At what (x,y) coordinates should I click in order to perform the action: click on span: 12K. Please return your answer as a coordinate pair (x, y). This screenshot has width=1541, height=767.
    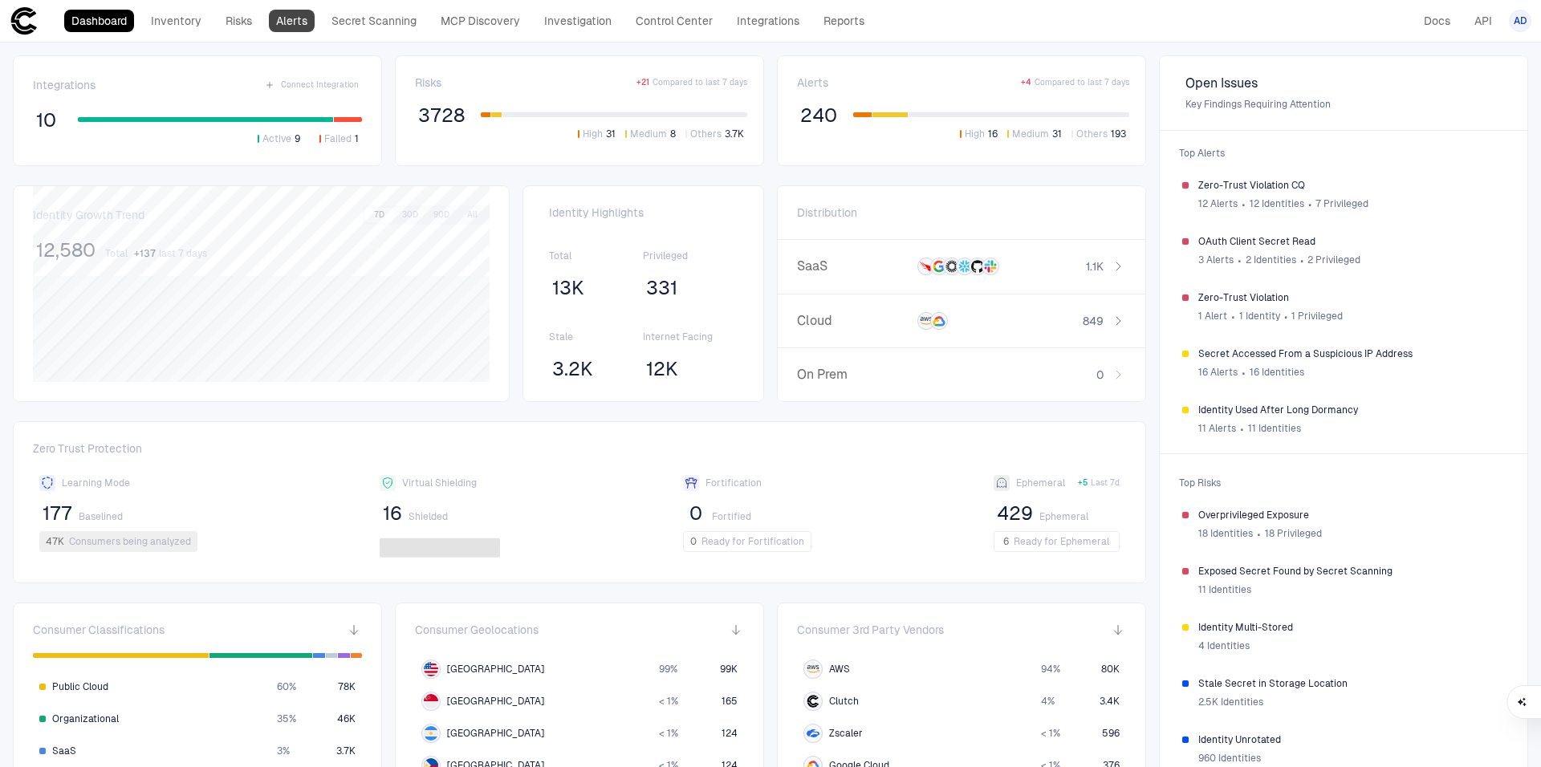
    Looking at the image, I should click on (662, 369).